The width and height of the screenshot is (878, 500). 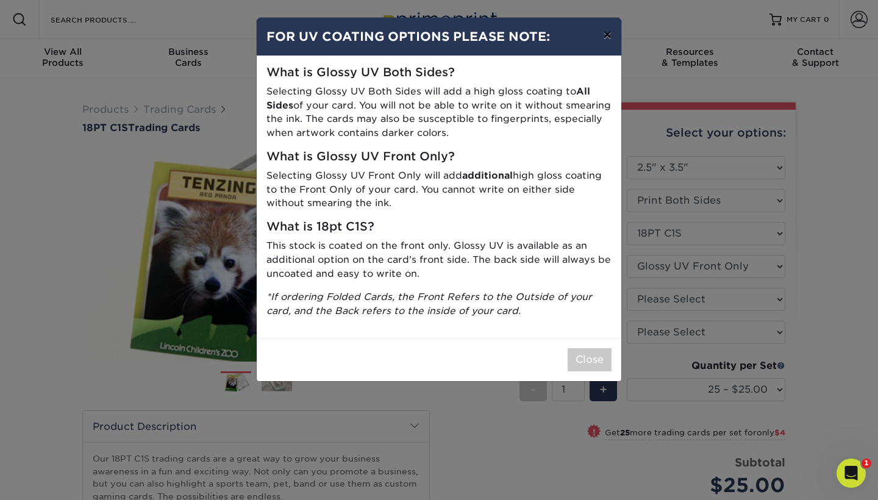 What do you see at coordinates (439, 37) in the screenshot?
I see `h4: FOR UV COATING OPTIONS PLEASE NOTE:` at bounding box center [439, 37].